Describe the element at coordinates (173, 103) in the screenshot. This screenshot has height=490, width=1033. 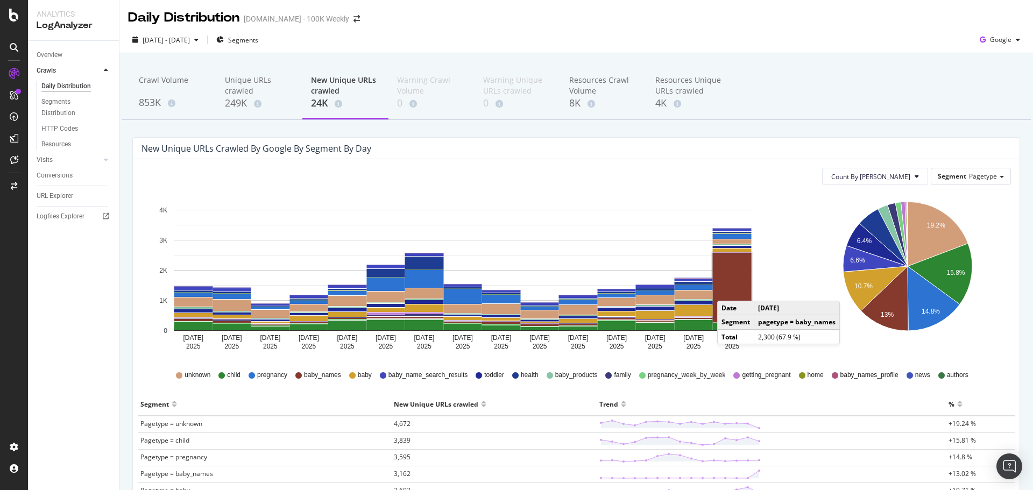
I see `div: 853K` at that location.